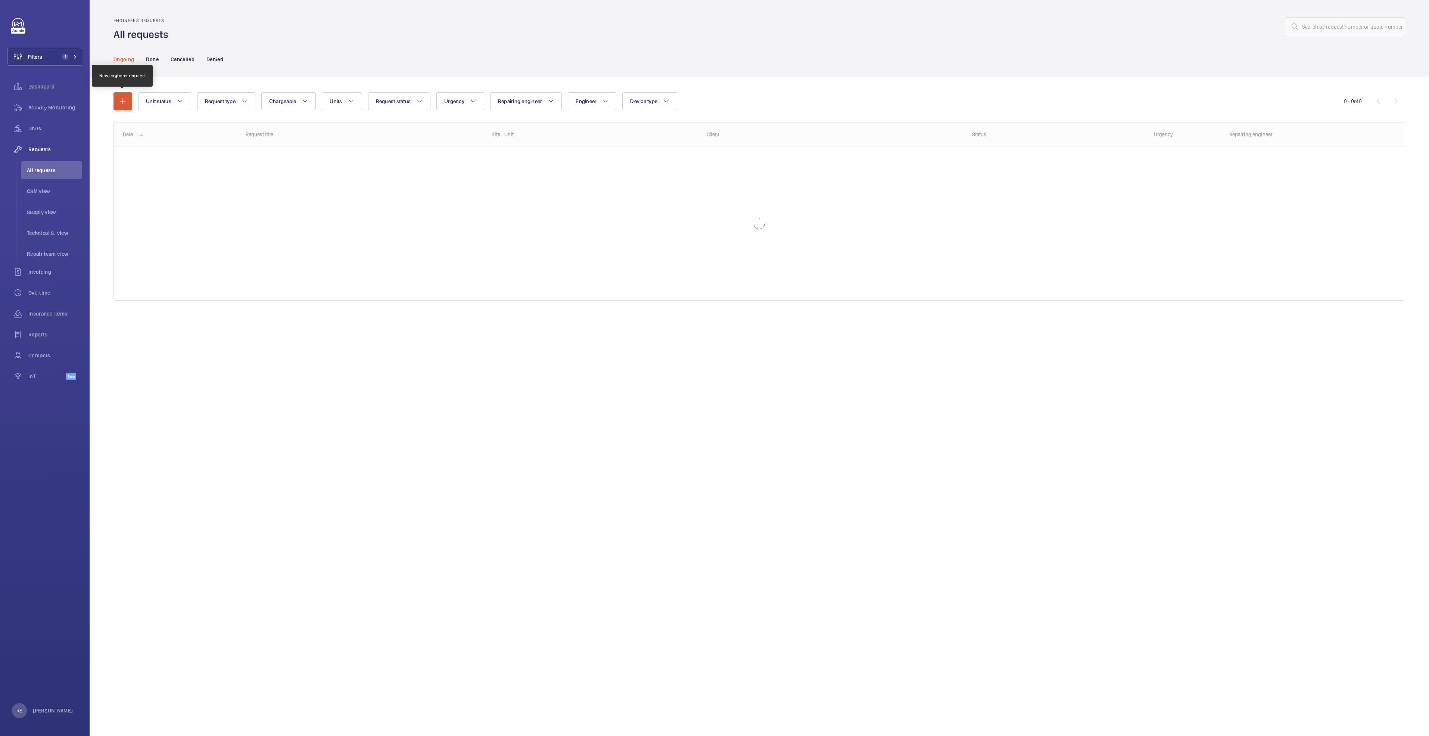  What do you see at coordinates (454, 101) in the screenshot?
I see `span: Urgency` at bounding box center [454, 101].